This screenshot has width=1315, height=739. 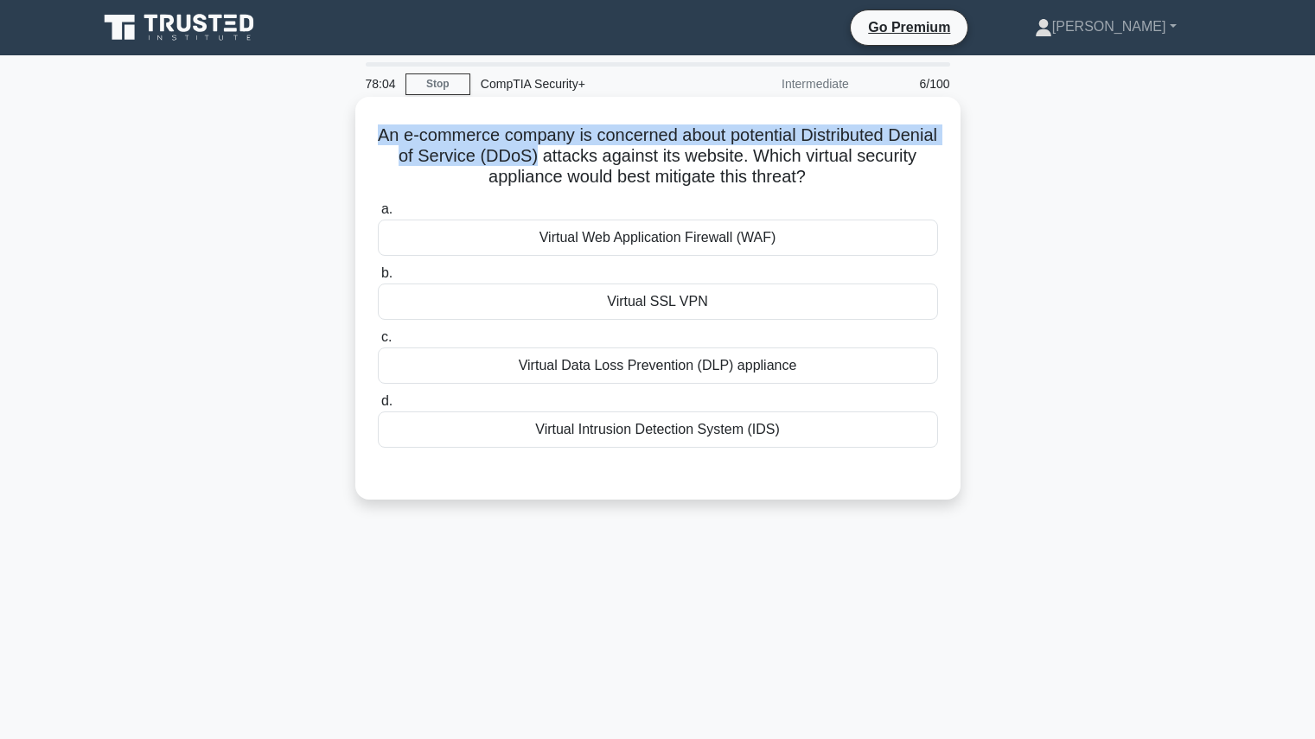 What do you see at coordinates (381, 84) in the screenshot?
I see `div: 78:04` at bounding box center [381, 84].